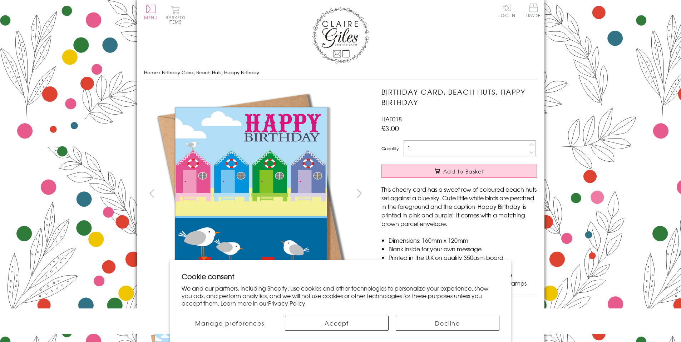 This screenshot has height=342, width=681. What do you see at coordinates (210, 72) in the screenshot?
I see `span: Birthday Card, Beach Huts, Happy Birthday` at bounding box center [210, 72].